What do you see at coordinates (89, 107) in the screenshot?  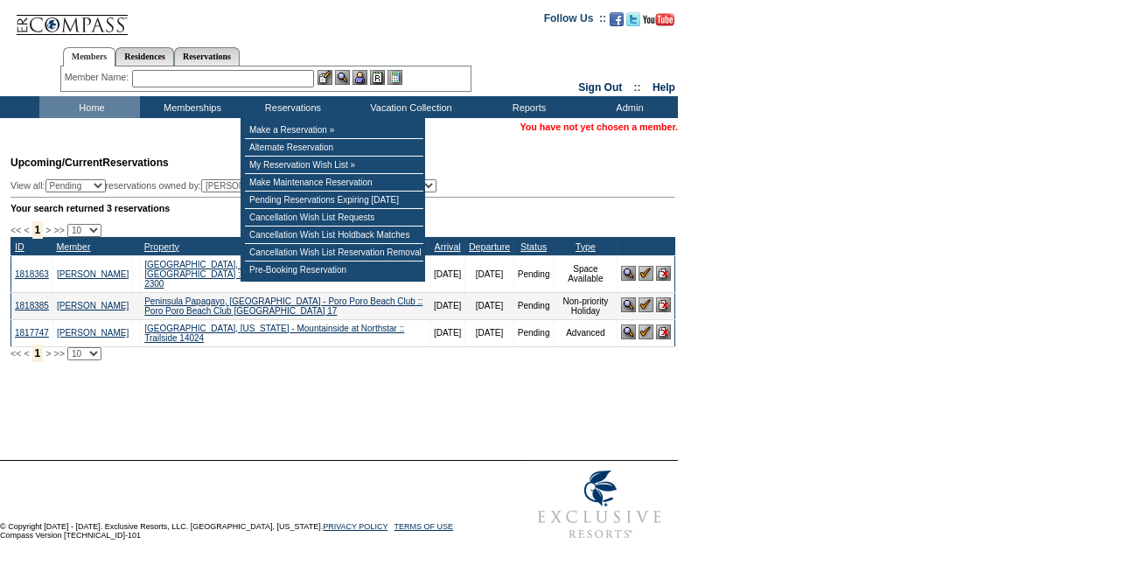 I see `td: Home` at bounding box center [89, 107].